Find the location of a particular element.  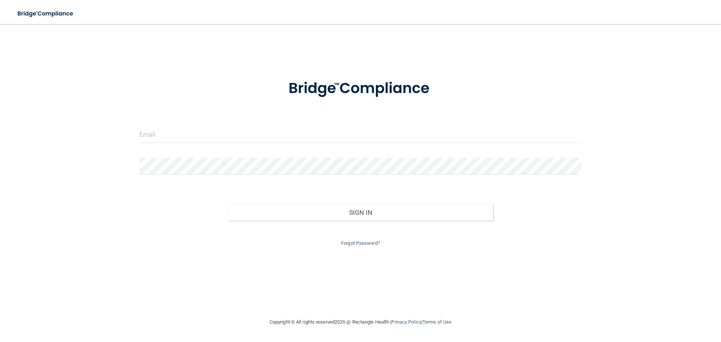

a: Forgot Password? is located at coordinates (361, 243).